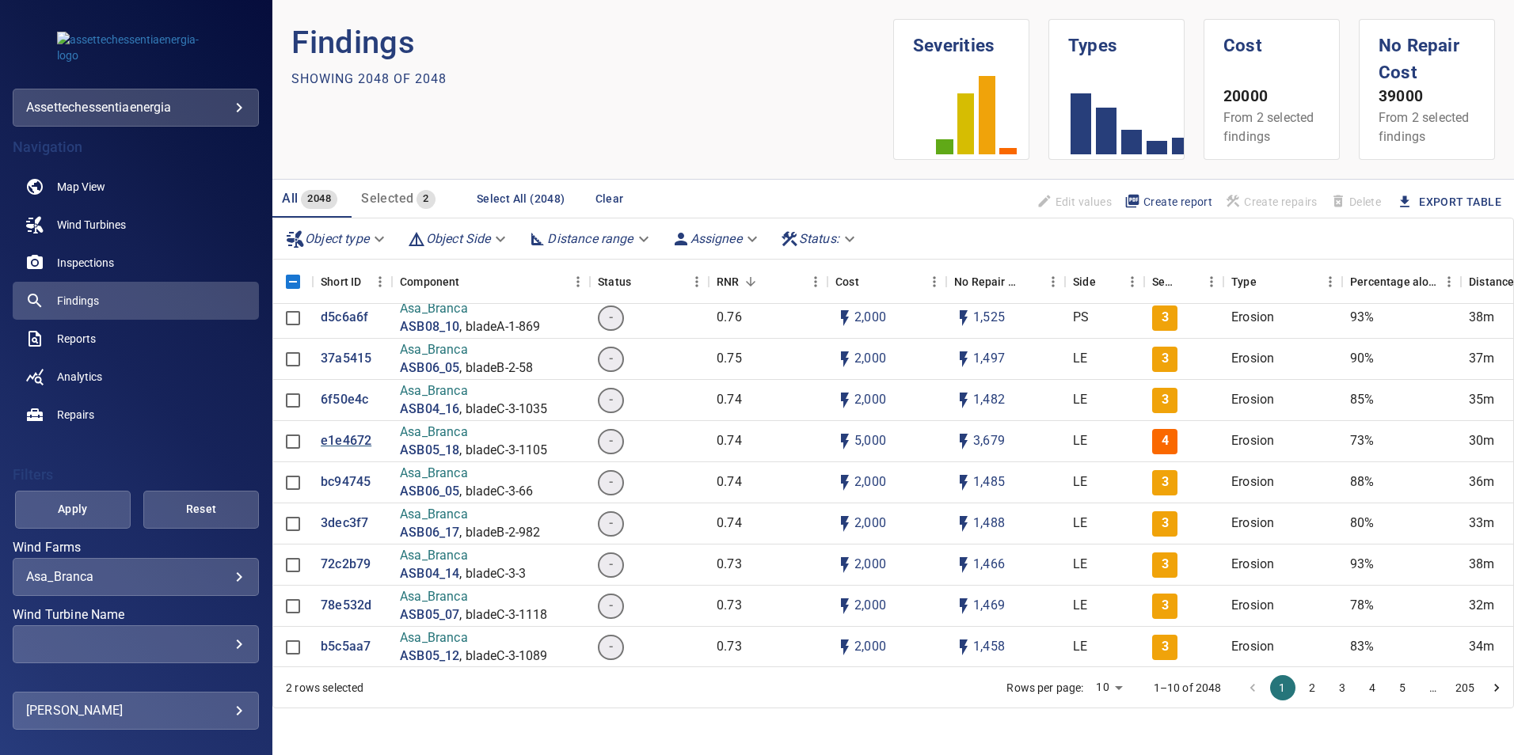  I want to click on span: Reset, so click(201, 509).